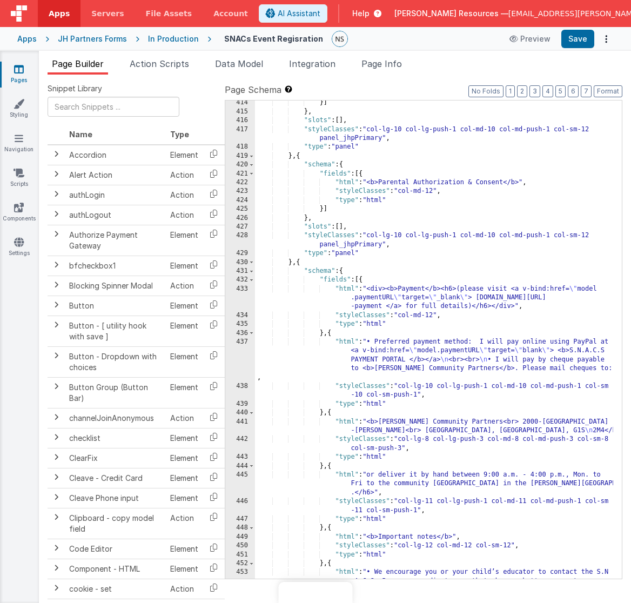 The height and width of the screenshot is (603, 631). What do you see at coordinates (179, 134) in the screenshot?
I see `span: Type` at bounding box center [179, 134].